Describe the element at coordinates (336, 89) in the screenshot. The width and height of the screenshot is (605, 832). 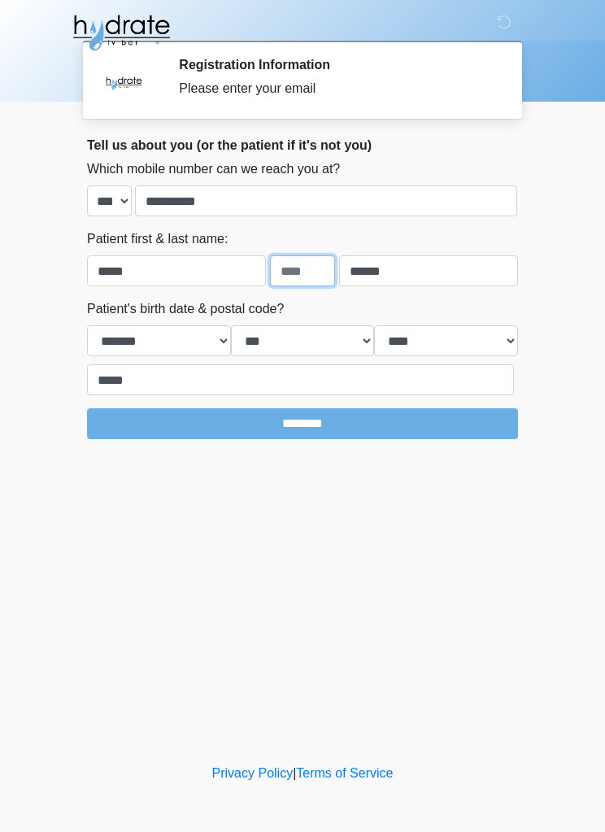
I see `div: Please enter your email` at that location.